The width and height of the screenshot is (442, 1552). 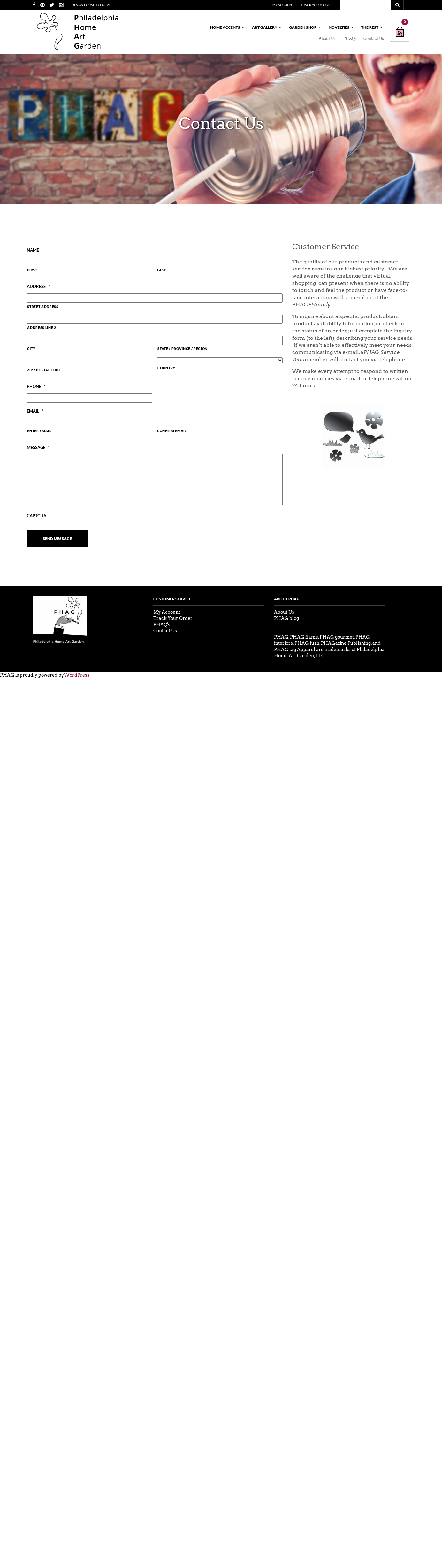 I want to click on label: Captcha, so click(x=36, y=517).